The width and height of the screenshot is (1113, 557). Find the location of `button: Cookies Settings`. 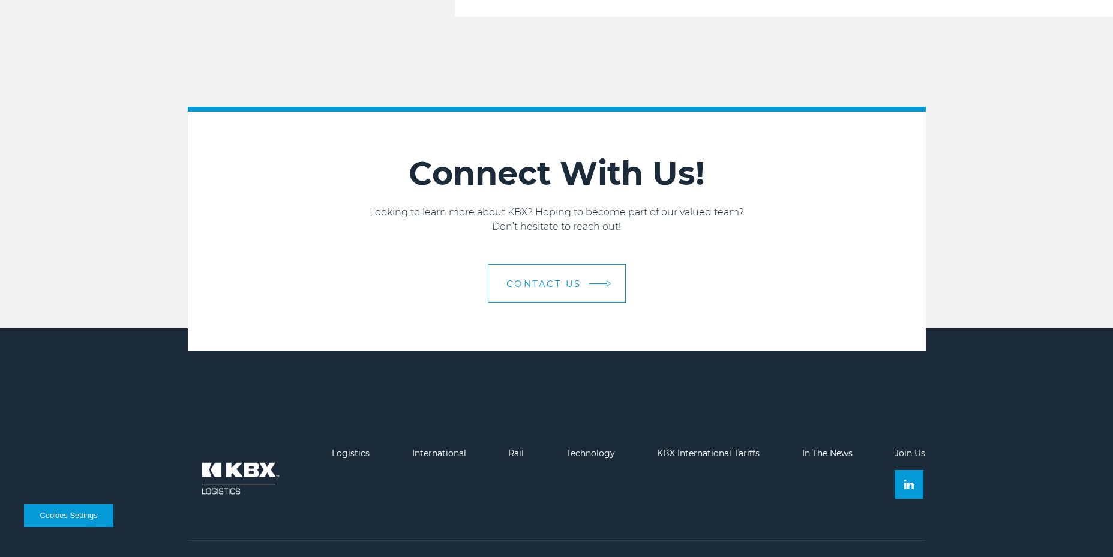

button: Cookies Settings is located at coordinates (68, 515).